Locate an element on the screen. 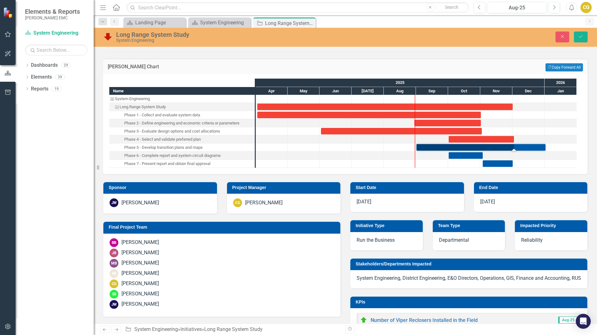 This screenshot has width=597, height=335. img: Below Target is located at coordinates (108, 37).